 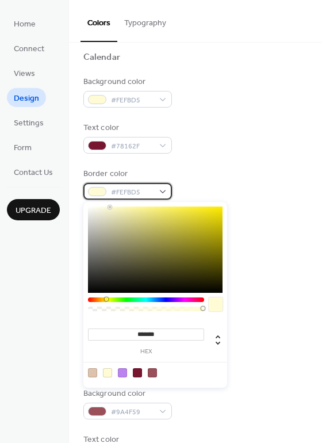 What do you see at coordinates (29, 49) in the screenshot?
I see `span: Connect` at bounding box center [29, 49].